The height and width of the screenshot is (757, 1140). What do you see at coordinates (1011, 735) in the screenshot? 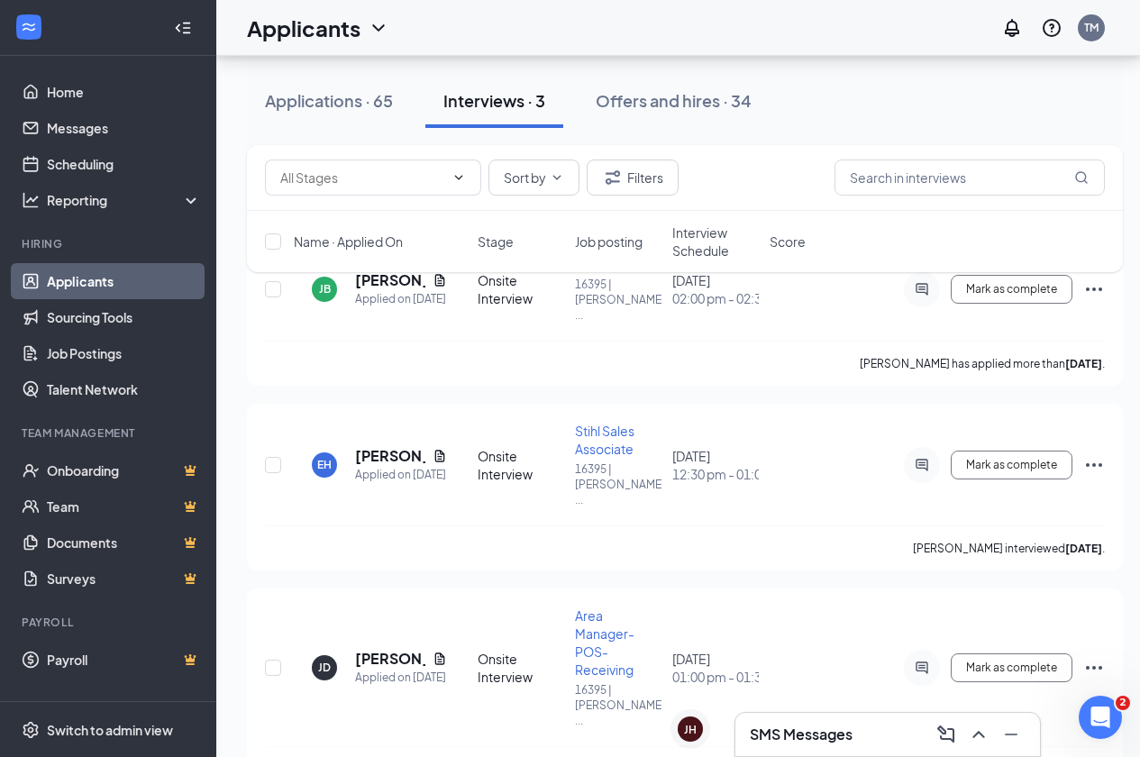
I see `button: Minimize` at bounding box center [1011, 735].